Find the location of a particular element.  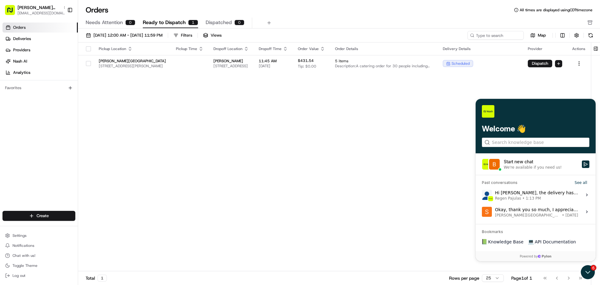

button: Open customer support is located at coordinates (8, 8).